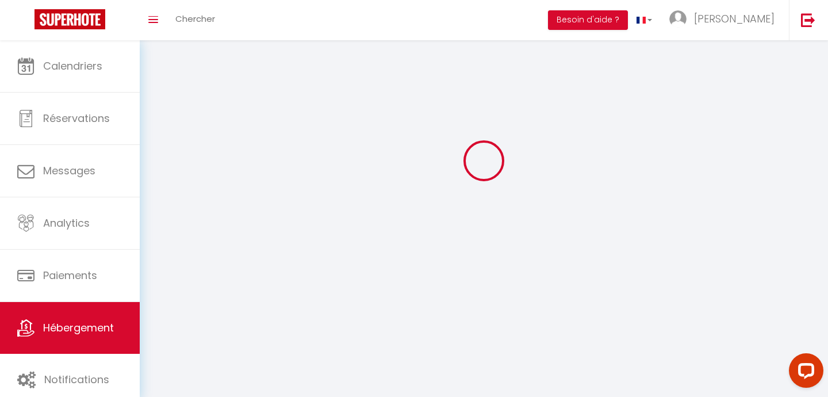 The width and height of the screenshot is (828, 397). I want to click on span: Hébergement, so click(78, 327).